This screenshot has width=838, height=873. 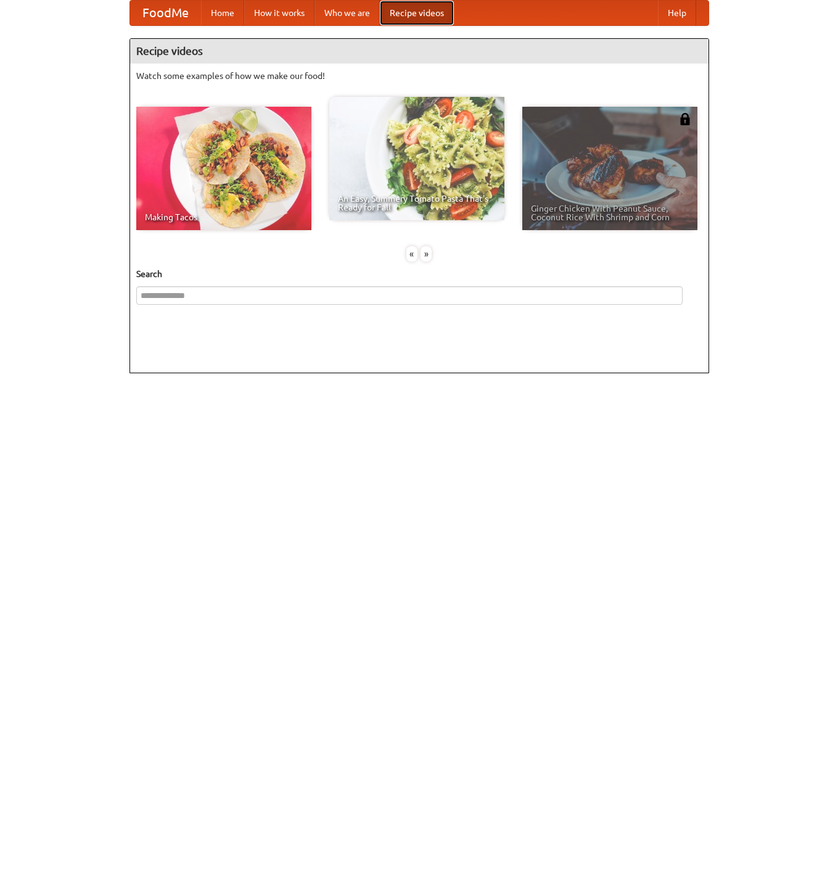 What do you see at coordinates (419, 76) in the screenshot?
I see `p: Watch some examples of how we make our food!` at bounding box center [419, 76].